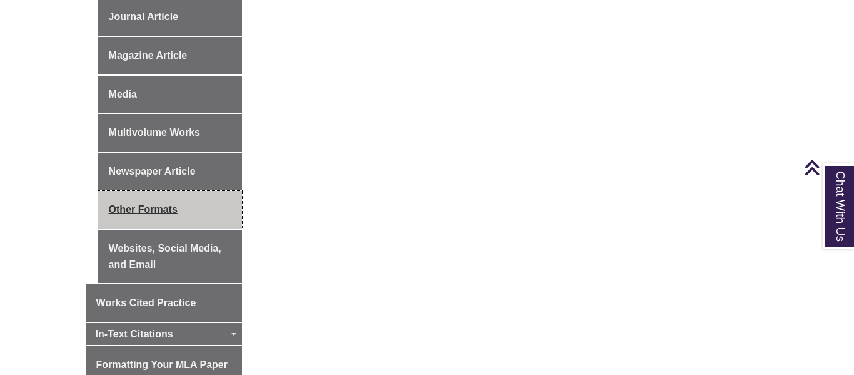 Image resolution: width=854 pixels, height=375 pixels. Describe the element at coordinates (164, 334) in the screenshot. I see `a: In-Text Citations` at that location.